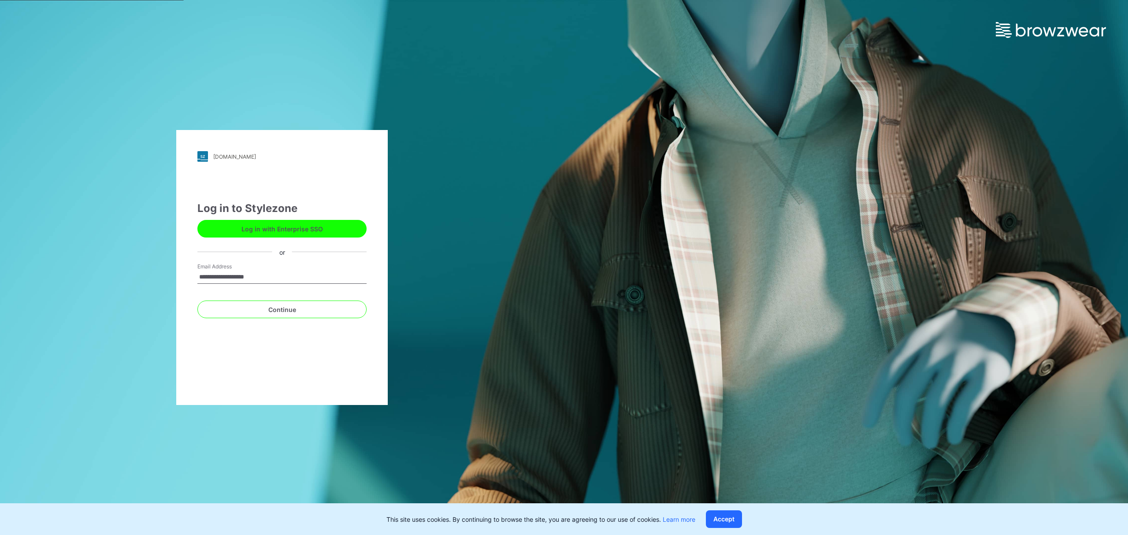  I want to click on label: Email Address, so click(228, 267).